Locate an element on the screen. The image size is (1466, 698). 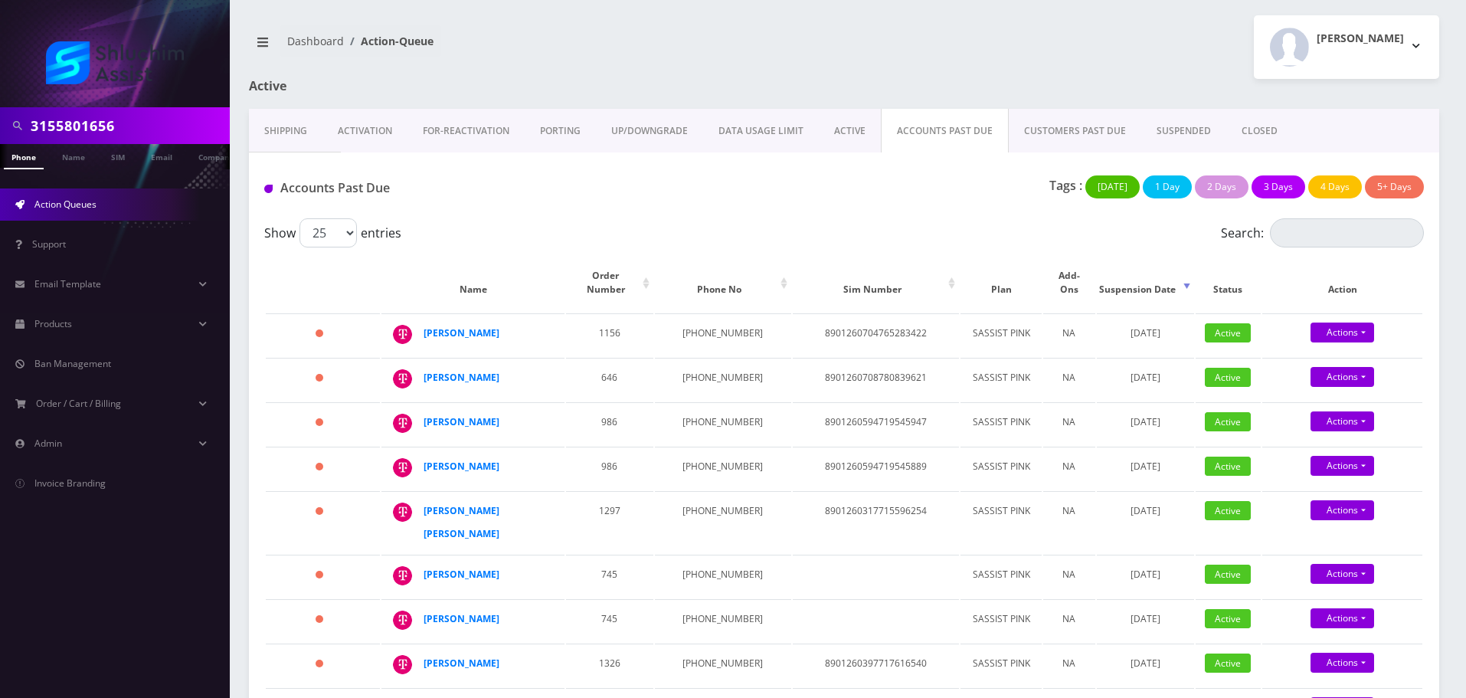
a: Phone is located at coordinates (24, 156).